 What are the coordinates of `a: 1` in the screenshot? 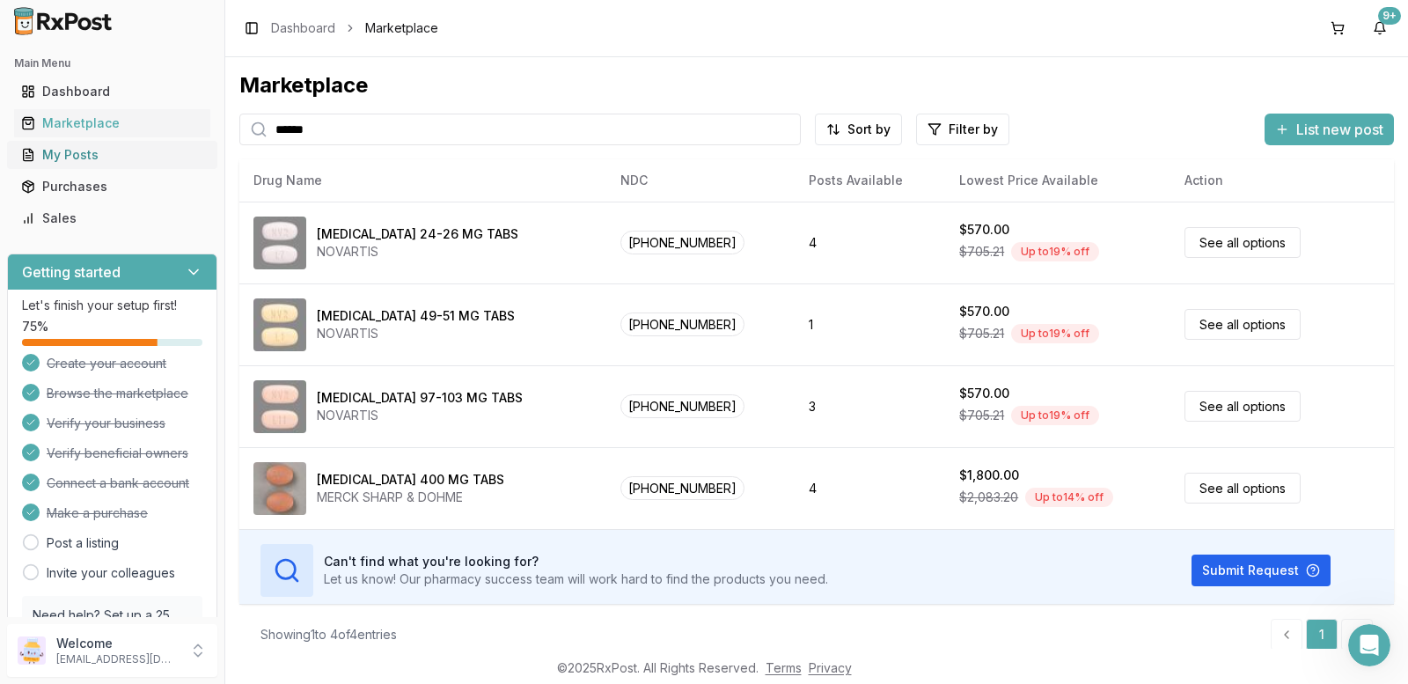 It's located at (1322, 634).